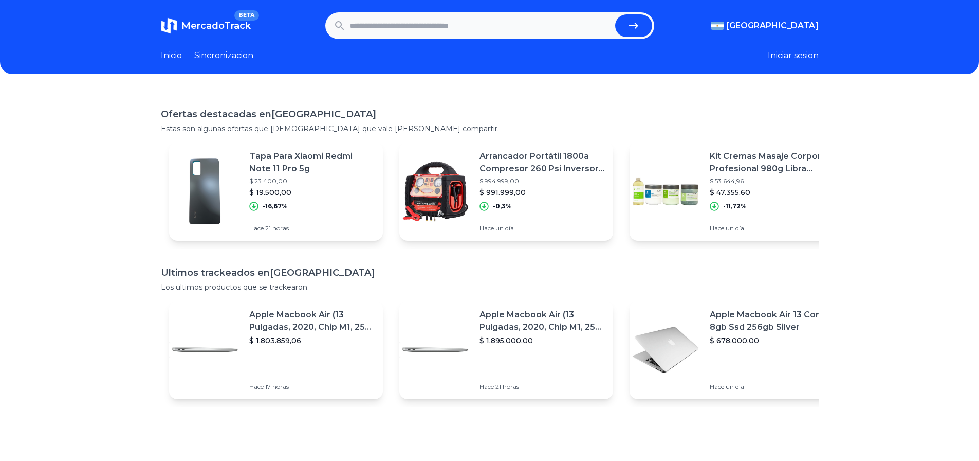  I want to click on p: Arrancador Portátil 1800a Compresor 260 Psi Inversor 400w Ew, so click(542, 162).